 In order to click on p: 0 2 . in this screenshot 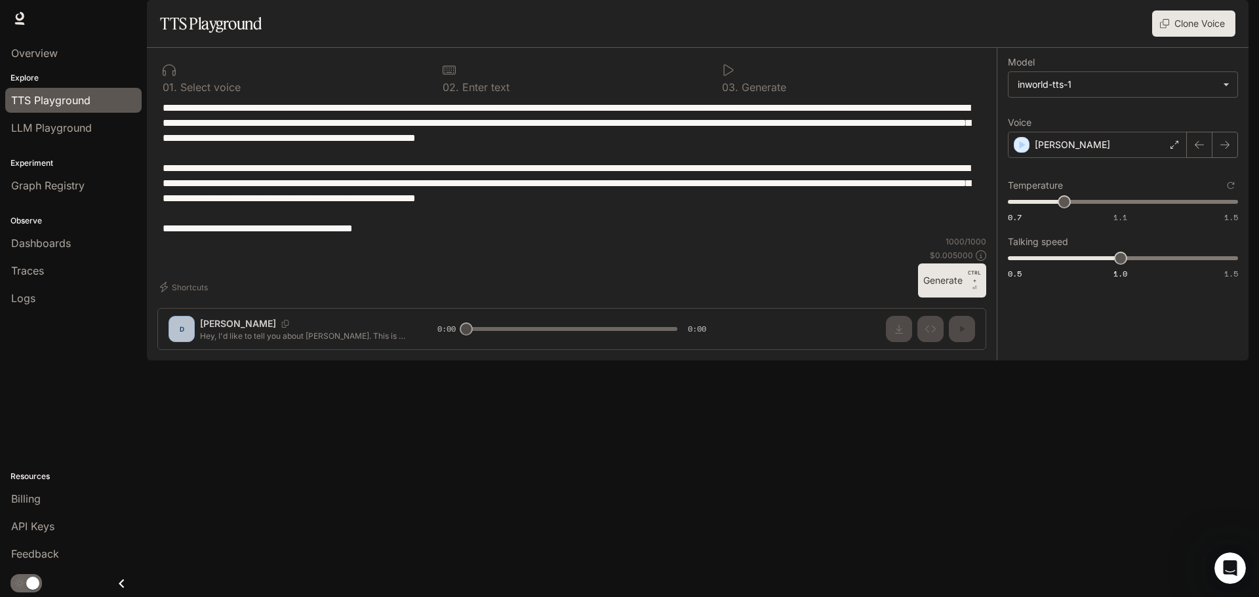, I will do `click(450, 87)`.